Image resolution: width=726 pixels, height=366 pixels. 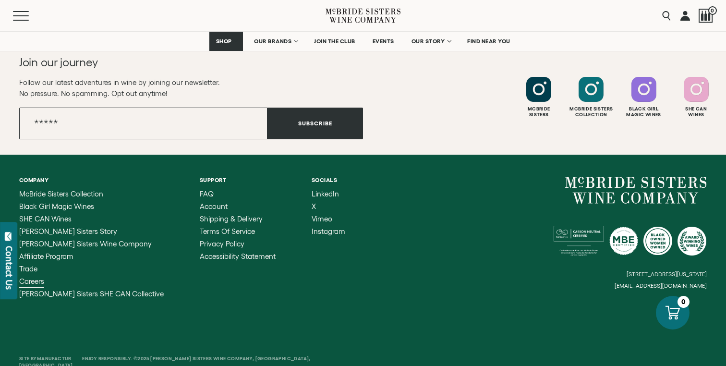 What do you see at coordinates (644, 112) in the screenshot?
I see `div: Black Girl Magic Wines` at bounding box center [644, 112].